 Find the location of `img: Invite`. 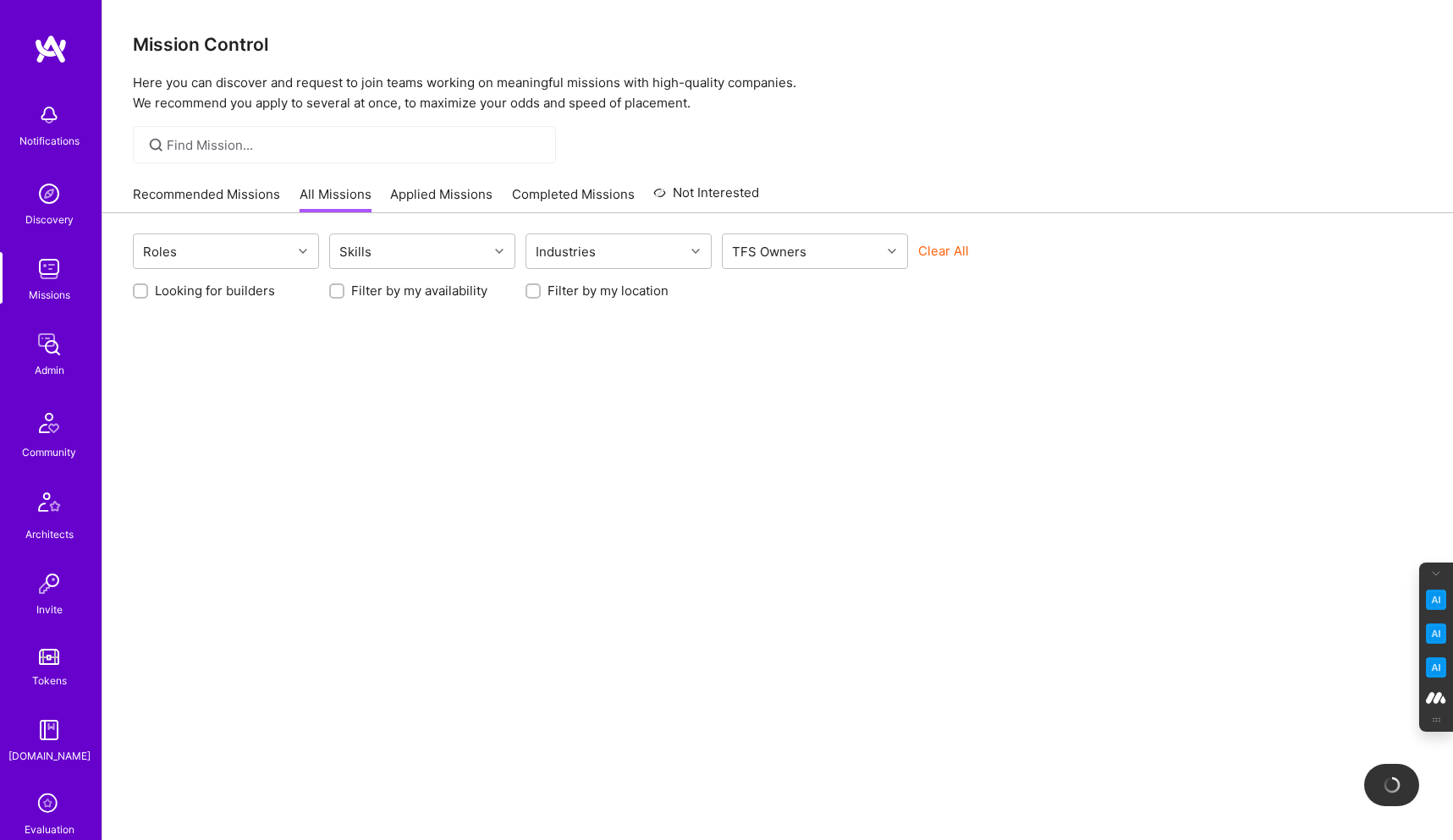

img: Invite is located at coordinates (49, 584).